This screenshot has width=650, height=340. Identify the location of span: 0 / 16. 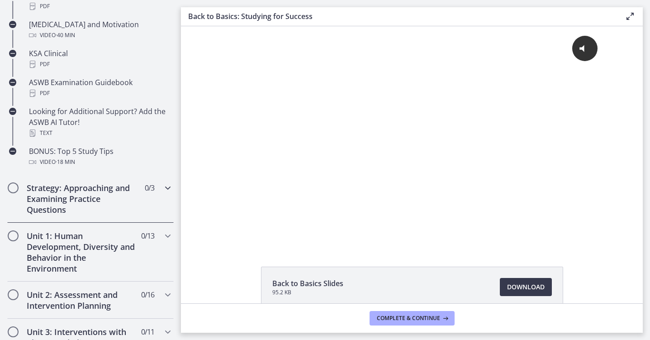
(148, 295).